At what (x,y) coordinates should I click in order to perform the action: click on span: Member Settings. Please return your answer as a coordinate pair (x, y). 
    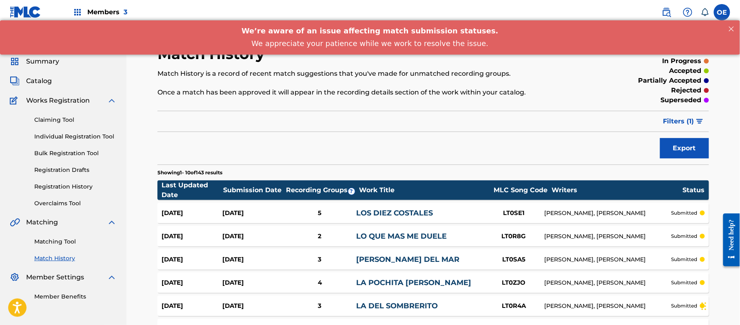
    Looking at the image, I should click on (55, 278).